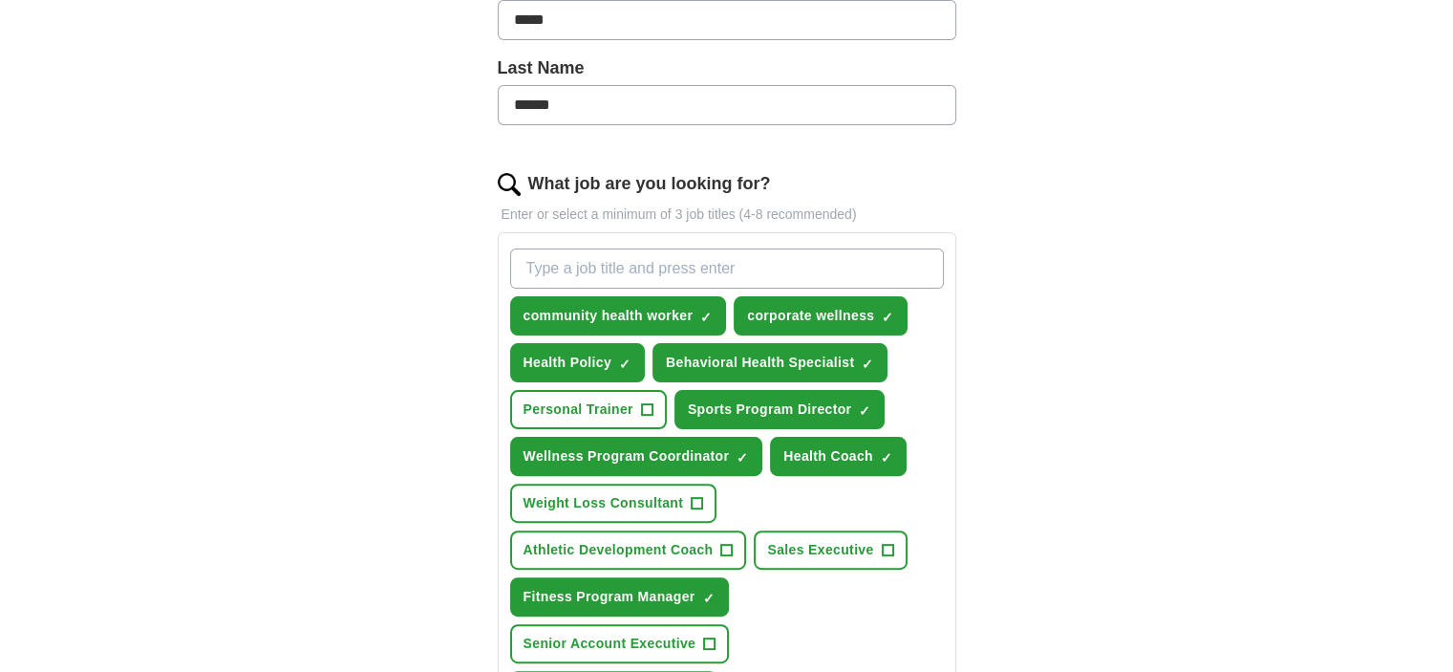 This screenshot has width=1453, height=672. I want to click on span: Sports Program Director, so click(769, 409).